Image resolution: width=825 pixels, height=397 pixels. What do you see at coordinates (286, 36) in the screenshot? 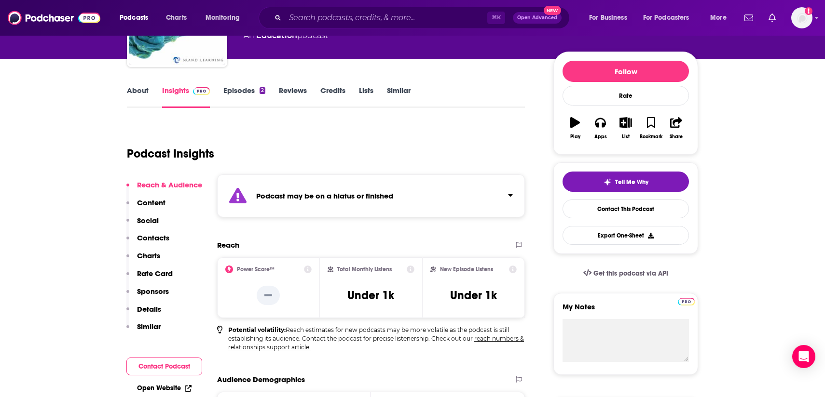
I see `div: An podcast` at bounding box center [286, 36].